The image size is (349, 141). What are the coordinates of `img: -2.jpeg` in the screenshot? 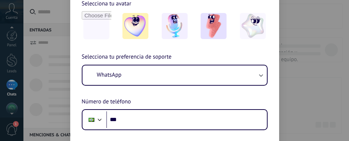 It's located at (175, 26).